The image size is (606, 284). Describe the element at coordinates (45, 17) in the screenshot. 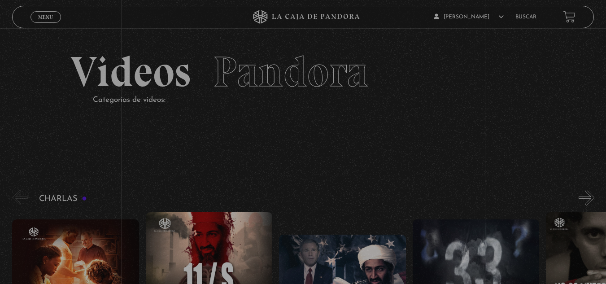

I see `span: Menu` at that location.